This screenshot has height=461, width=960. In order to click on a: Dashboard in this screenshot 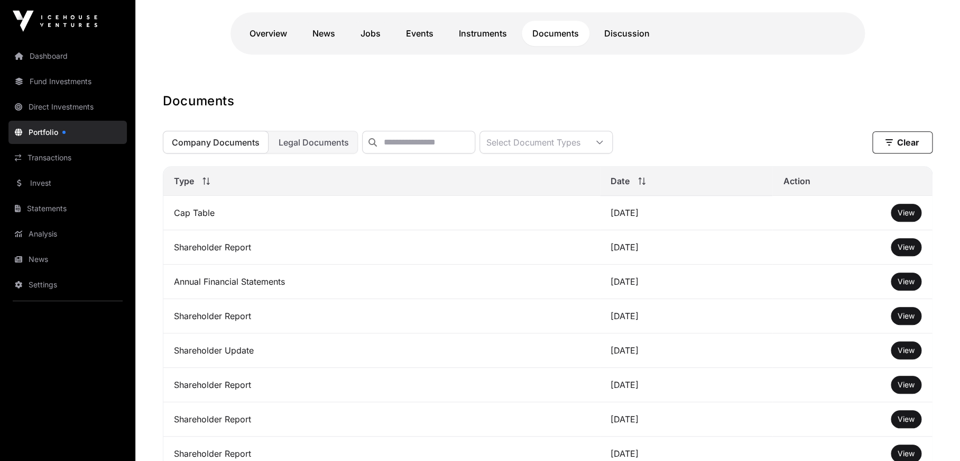, I will do `click(68, 56)`.